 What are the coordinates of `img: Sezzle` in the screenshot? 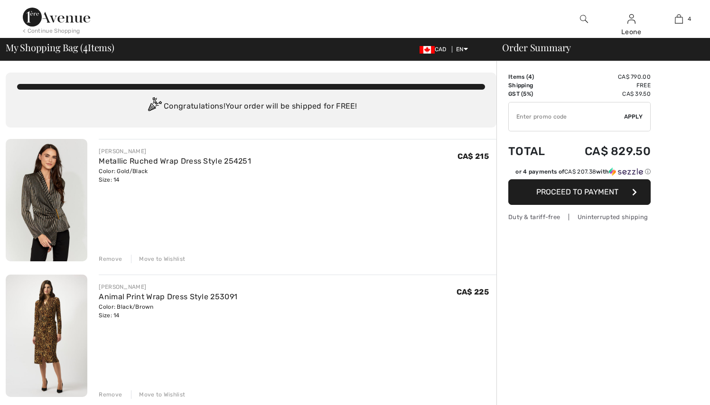 It's located at (626, 172).